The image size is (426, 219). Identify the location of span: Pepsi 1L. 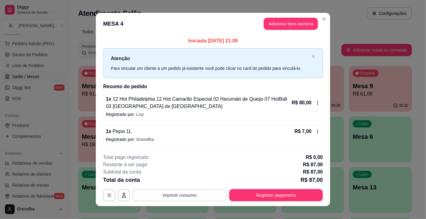
(121, 131).